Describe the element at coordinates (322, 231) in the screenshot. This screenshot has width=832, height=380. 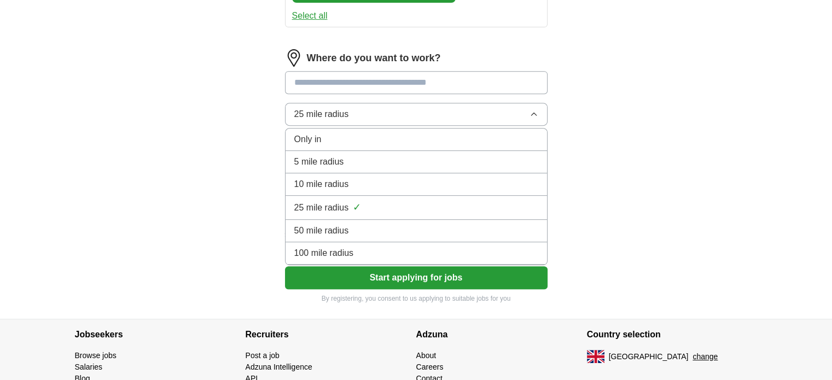
I see `span: 50 mile radius` at that location.